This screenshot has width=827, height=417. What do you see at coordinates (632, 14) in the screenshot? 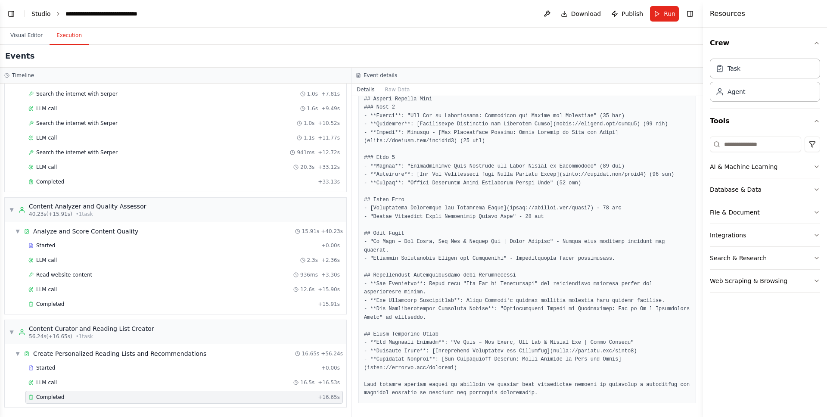
I see `span: Publish` at bounding box center [632, 14].